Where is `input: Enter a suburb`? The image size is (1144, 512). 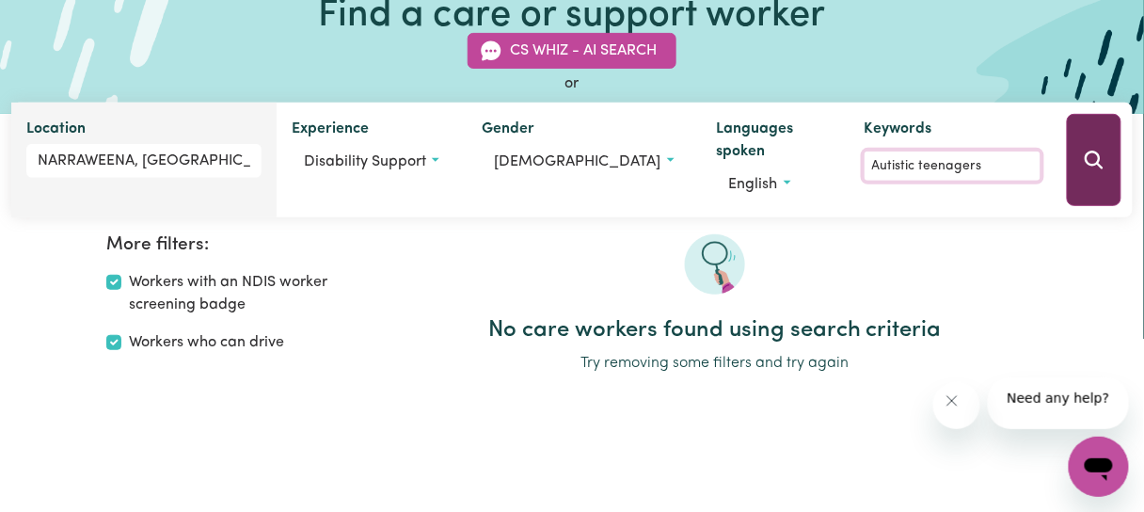 input: Enter a suburb is located at coordinates (144, 161).